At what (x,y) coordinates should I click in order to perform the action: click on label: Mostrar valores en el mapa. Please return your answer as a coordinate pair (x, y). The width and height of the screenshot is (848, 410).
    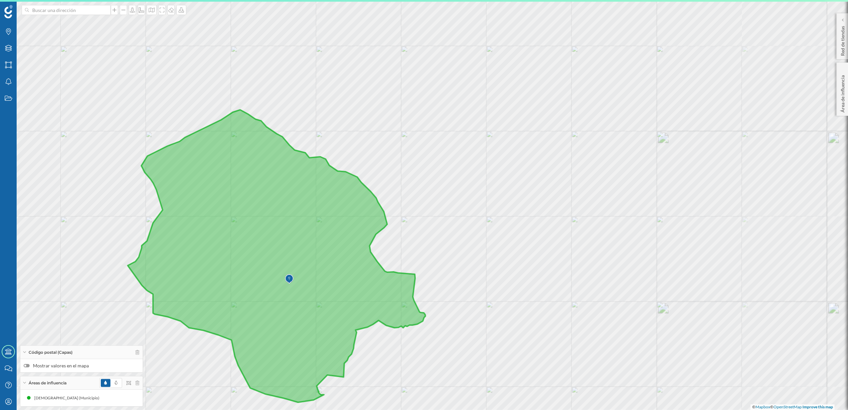
    Looking at the image, I should click on (81, 366).